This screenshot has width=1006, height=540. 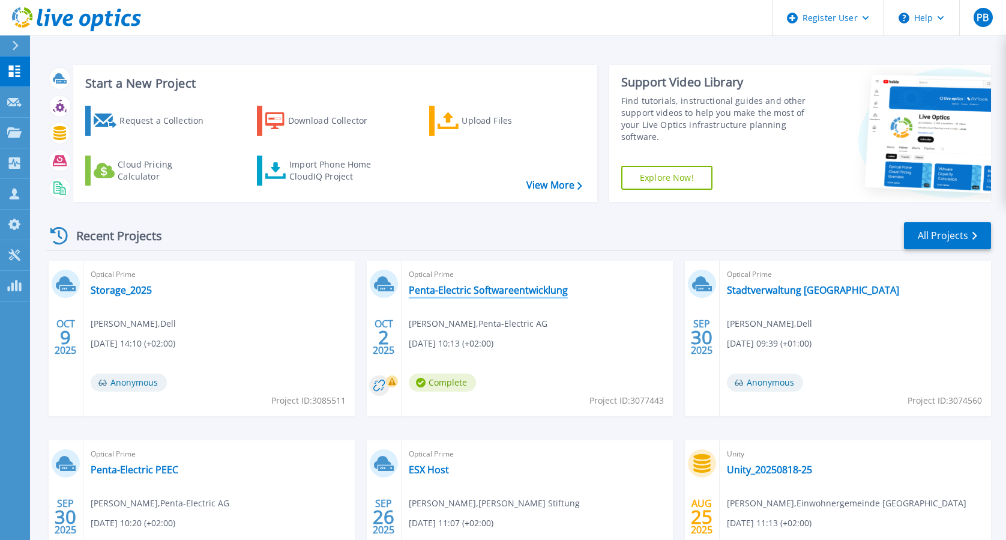 What do you see at coordinates (717, 119) in the screenshot?
I see `div: Find tutorials, instructional guides and other support videos to help you make the most of your L...` at bounding box center [717, 119].